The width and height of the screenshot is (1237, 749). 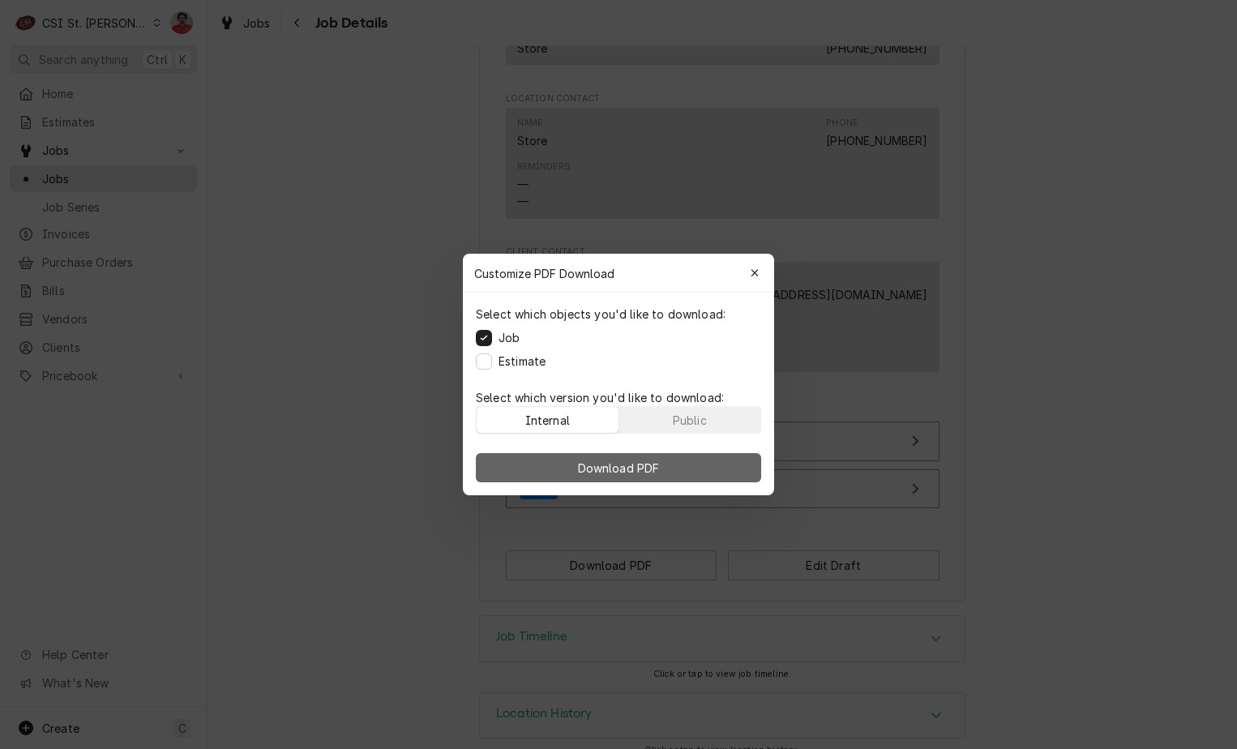 I want to click on p: Select which version you'd like to download:, so click(x=618, y=397).